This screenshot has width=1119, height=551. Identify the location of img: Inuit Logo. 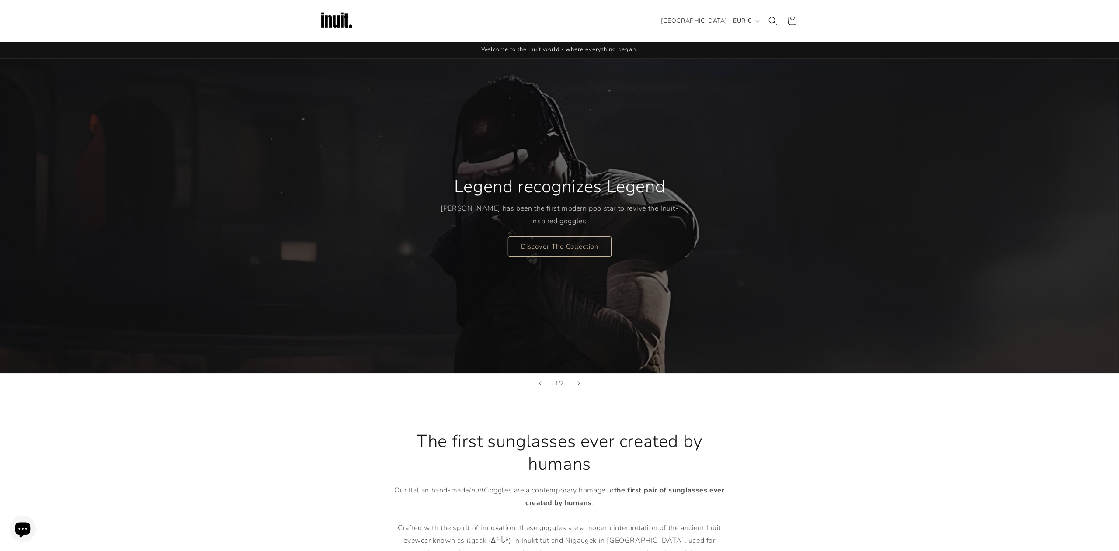
(337, 21).